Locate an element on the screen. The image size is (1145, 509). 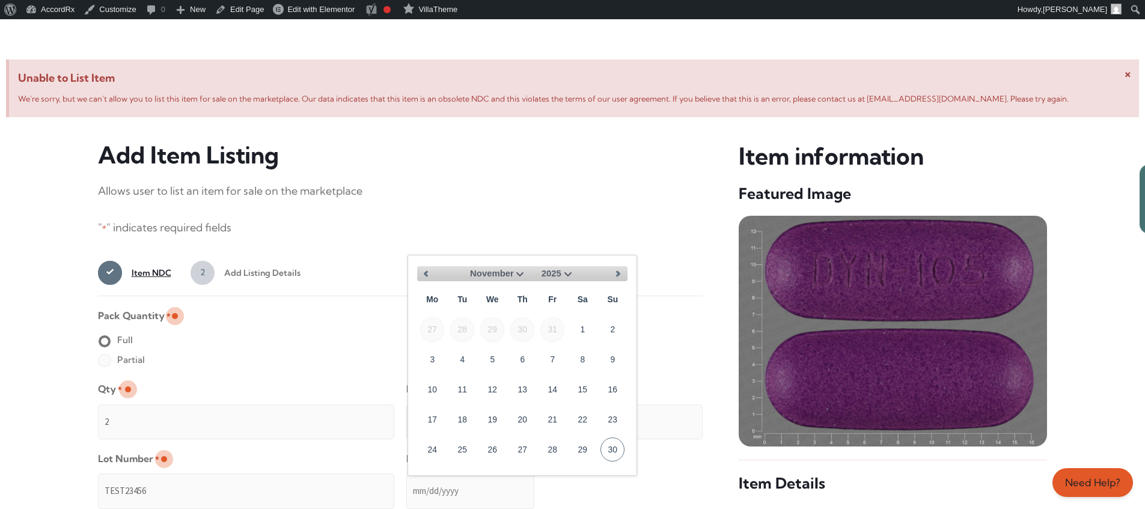
label: Qty is located at coordinates (110, 389).